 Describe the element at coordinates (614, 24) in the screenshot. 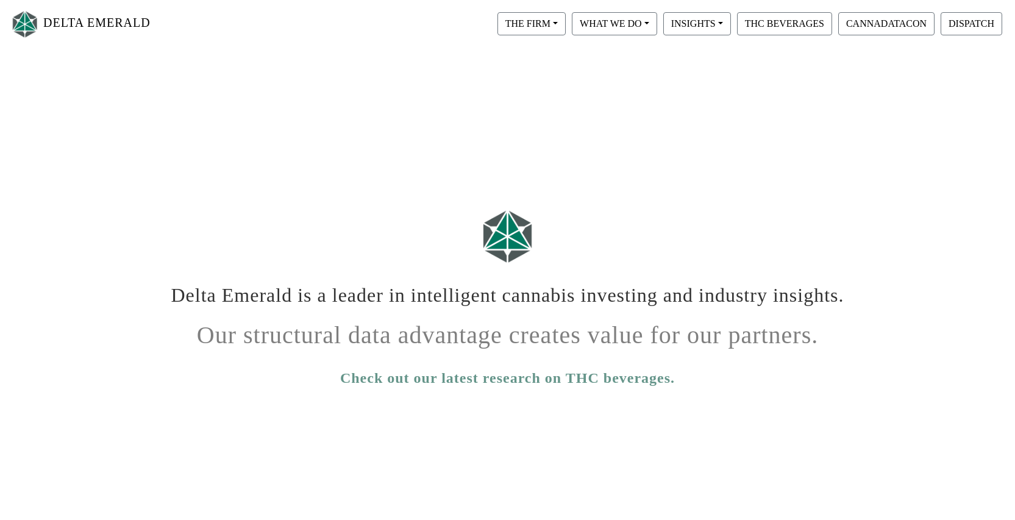

I see `button: WHAT WE DO` at that location.